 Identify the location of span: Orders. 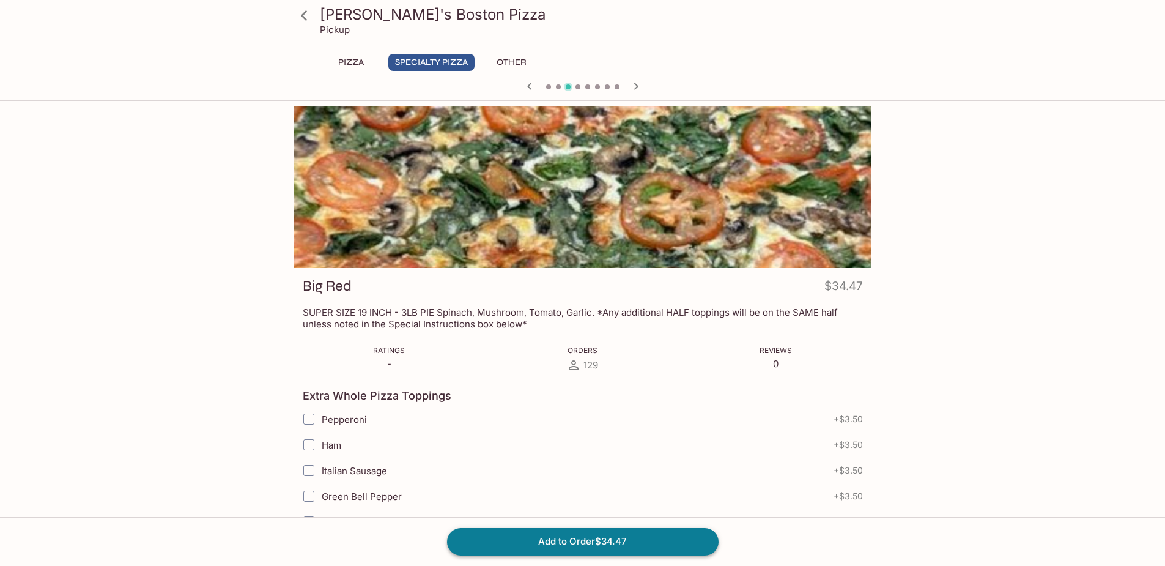
(582, 350).